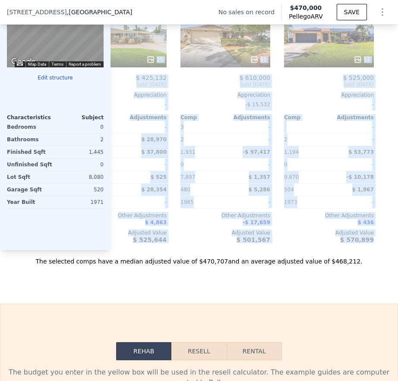  I want to click on span: 1,931, so click(188, 152).